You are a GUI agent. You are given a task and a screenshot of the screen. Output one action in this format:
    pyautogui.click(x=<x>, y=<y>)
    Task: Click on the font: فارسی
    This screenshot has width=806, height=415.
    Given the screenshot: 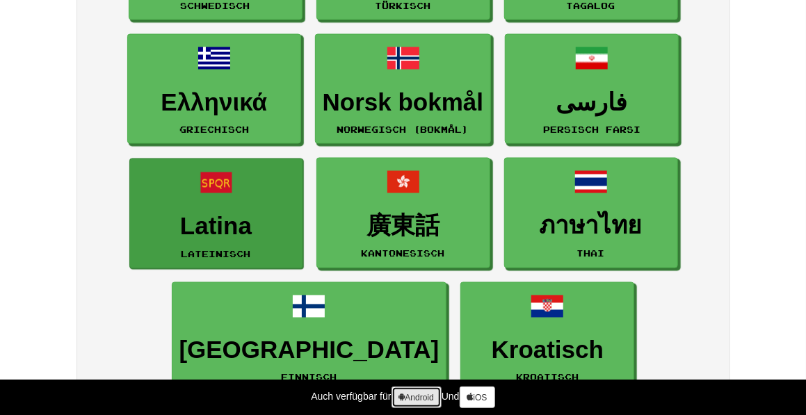 What is the action you would take?
    pyautogui.click(x=592, y=102)
    